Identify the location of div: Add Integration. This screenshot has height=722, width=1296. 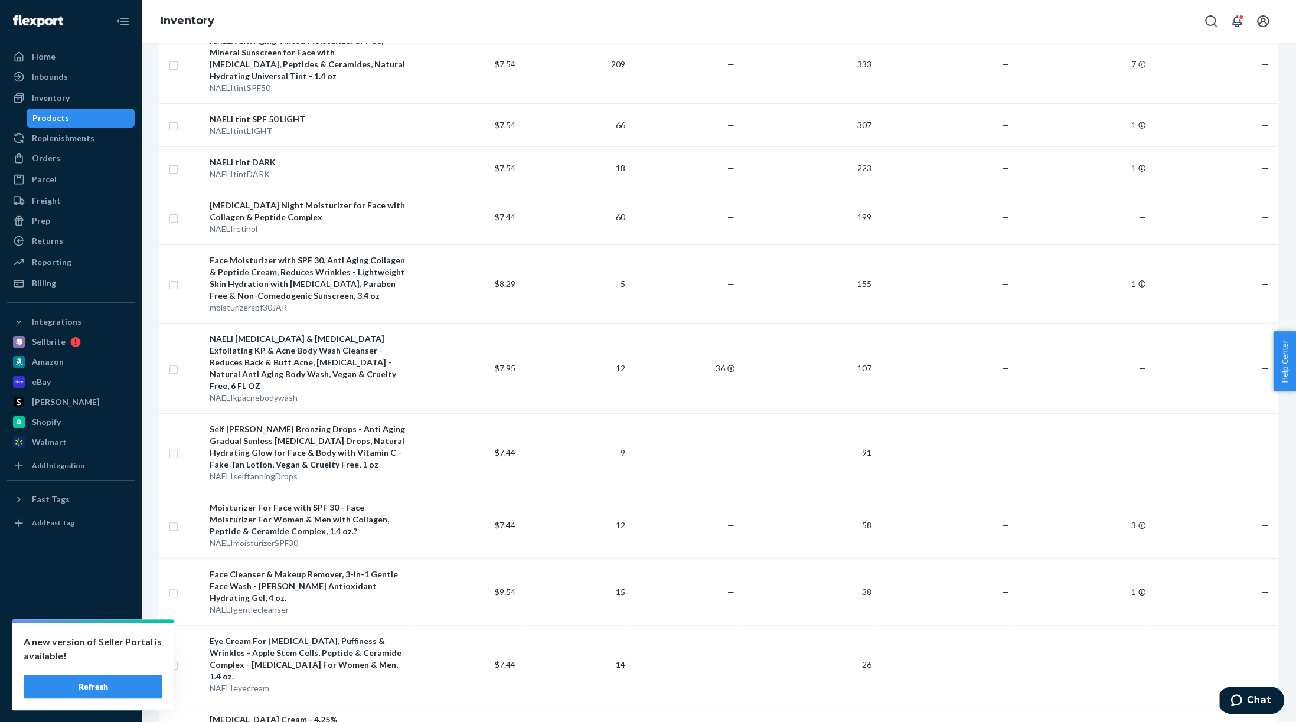
(58, 465).